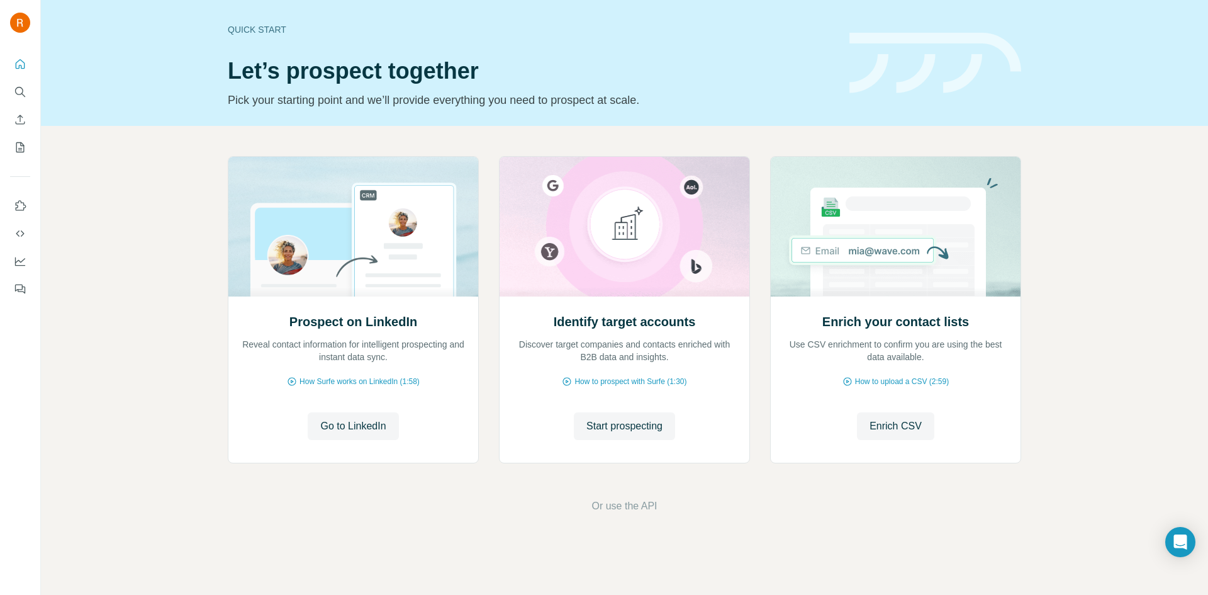 The height and width of the screenshot is (595, 1208). What do you see at coordinates (625, 322) in the screenshot?
I see `h2: Identify target accounts` at bounding box center [625, 322].